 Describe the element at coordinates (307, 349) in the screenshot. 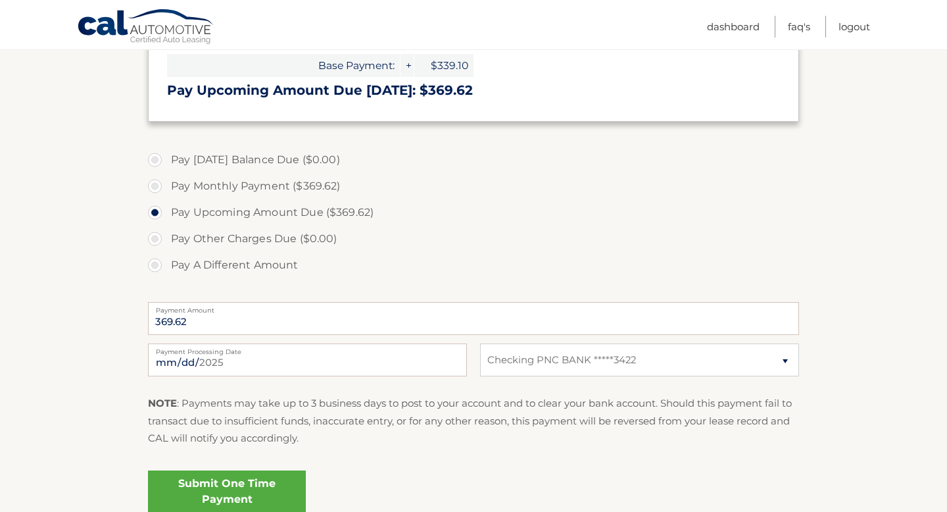

I see `label: Payment Processing Date` at that location.